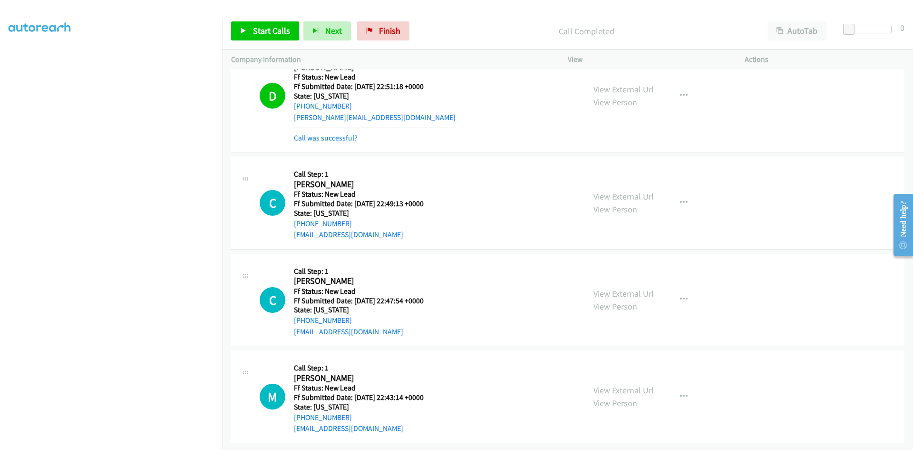 The width and height of the screenshot is (913, 450). I want to click on a: Finish, so click(383, 31).